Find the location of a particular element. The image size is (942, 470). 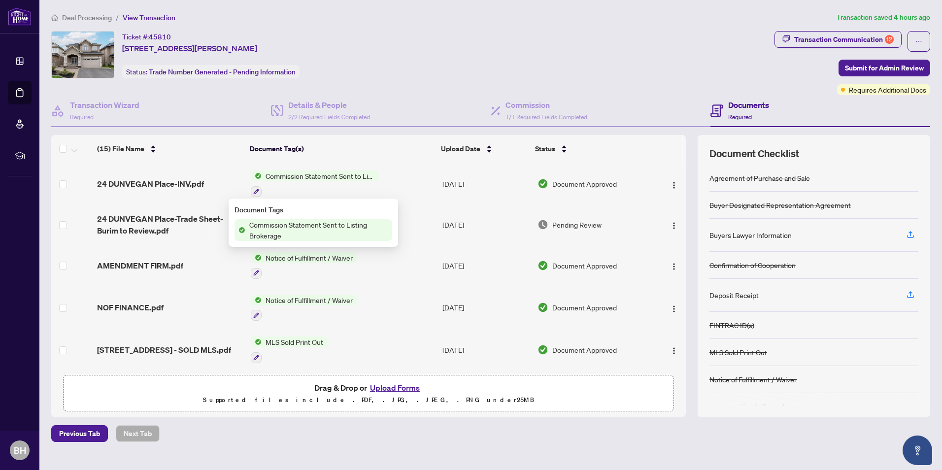

span: 24 DUNVEGAN Place-Trade Sheet-Burim to Review.pdf is located at coordinates (170, 225).